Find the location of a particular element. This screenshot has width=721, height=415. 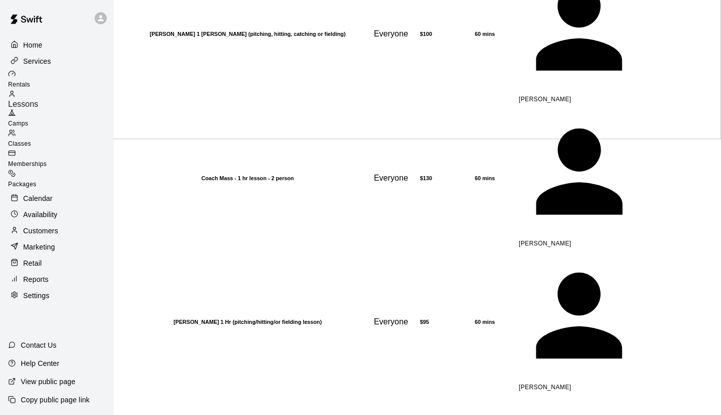

p: Customers is located at coordinates (40, 231).